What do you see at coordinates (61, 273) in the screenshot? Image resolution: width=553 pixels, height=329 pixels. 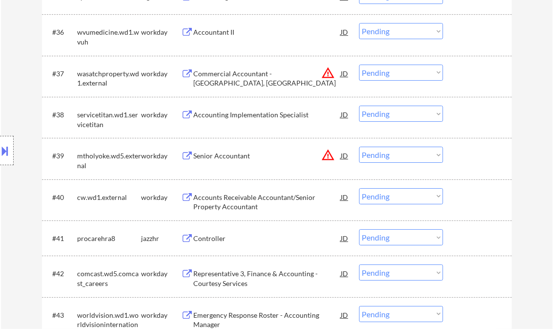 I see `div: #42` at bounding box center [61, 273].